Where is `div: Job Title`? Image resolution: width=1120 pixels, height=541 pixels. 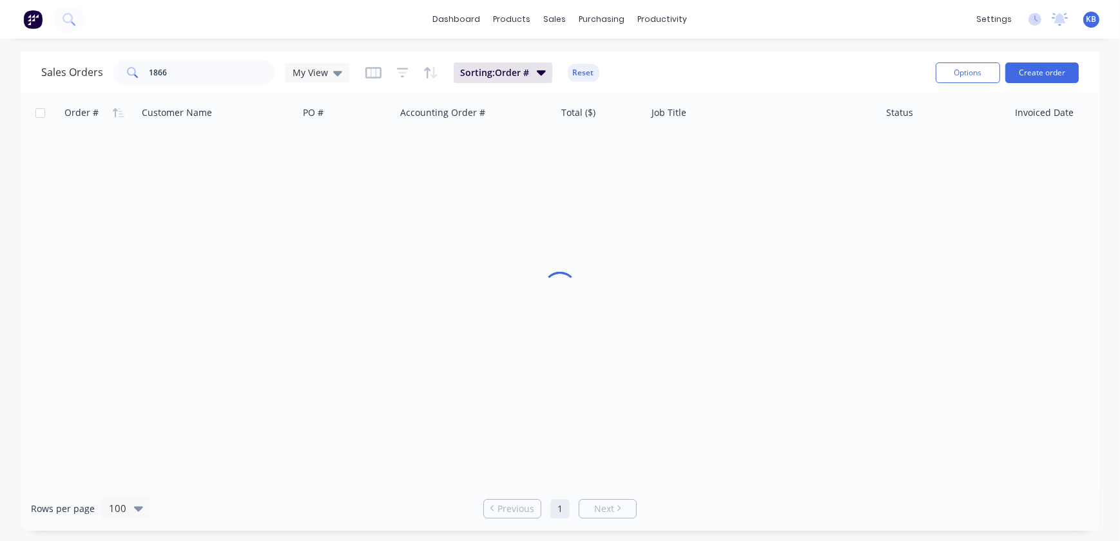 div: Job Title is located at coordinates (669, 113).